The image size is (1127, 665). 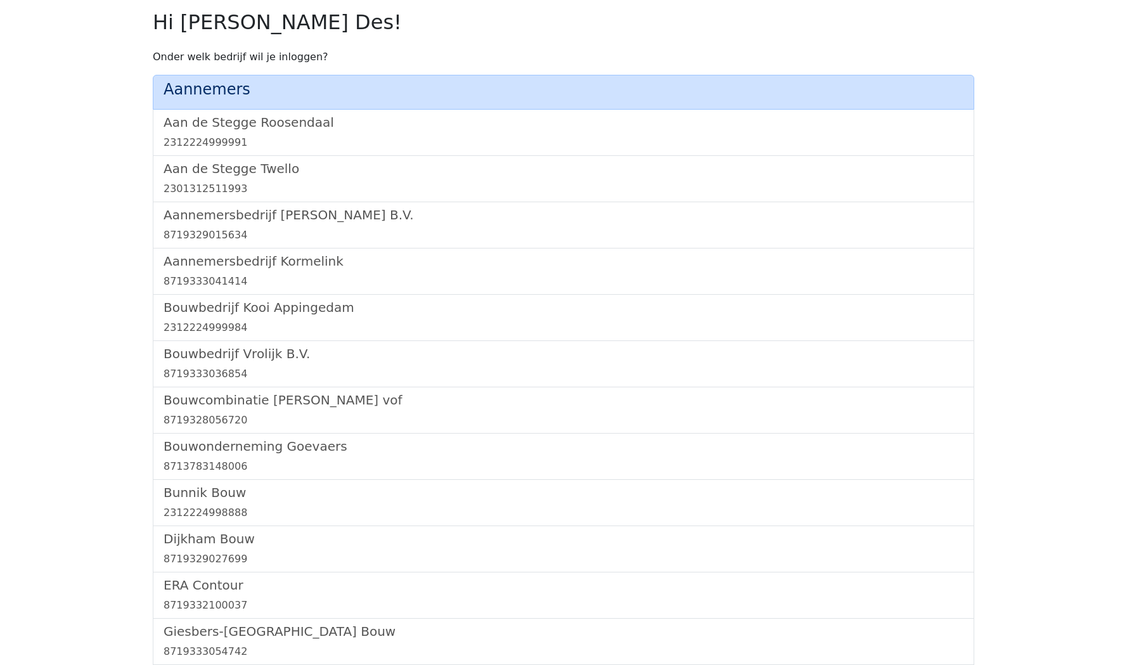 What do you see at coordinates (563, 169) in the screenshot?
I see `h5: Aan de Stegge Twello` at bounding box center [563, 169].